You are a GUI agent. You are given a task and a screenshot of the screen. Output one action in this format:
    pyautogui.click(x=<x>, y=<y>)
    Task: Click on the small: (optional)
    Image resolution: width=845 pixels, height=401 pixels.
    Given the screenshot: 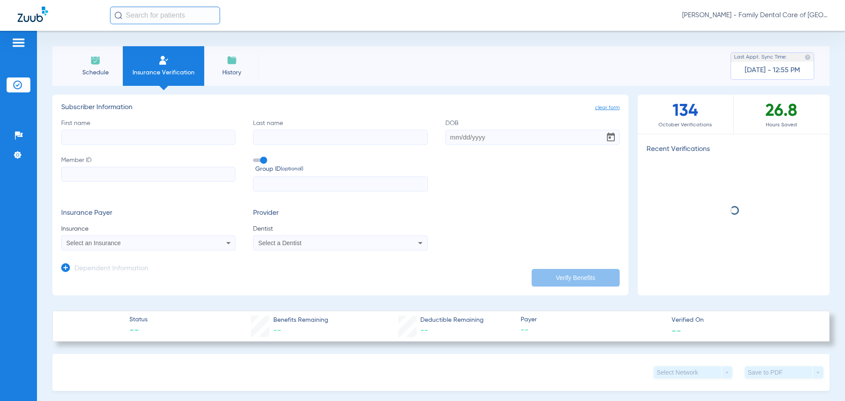 What is the action you would take?
    pyautogui.click(x=292, y=169)
    